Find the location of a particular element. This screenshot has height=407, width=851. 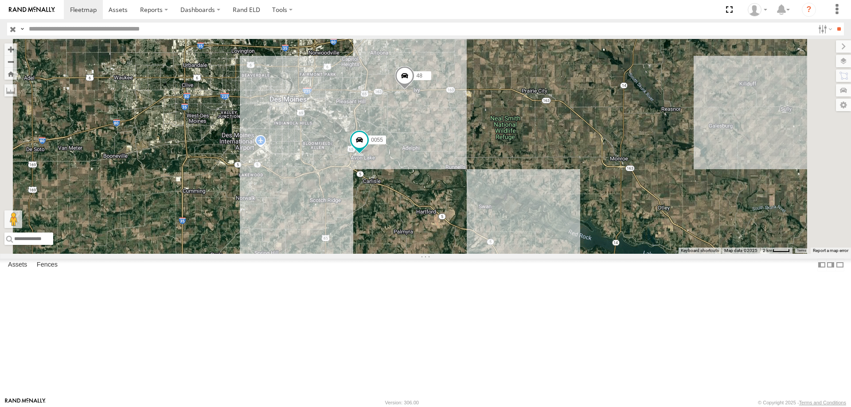

label: Measure is located at coordinates (11, 90).